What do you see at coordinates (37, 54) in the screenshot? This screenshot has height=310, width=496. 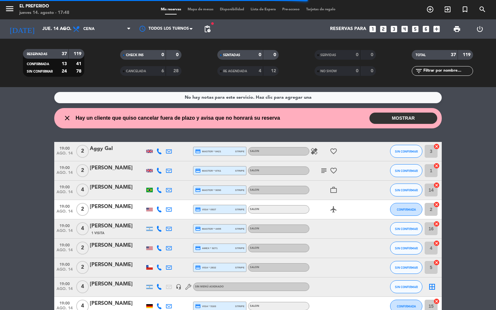 I see `span: RESERVADAS` at bounding box center [37, 54].